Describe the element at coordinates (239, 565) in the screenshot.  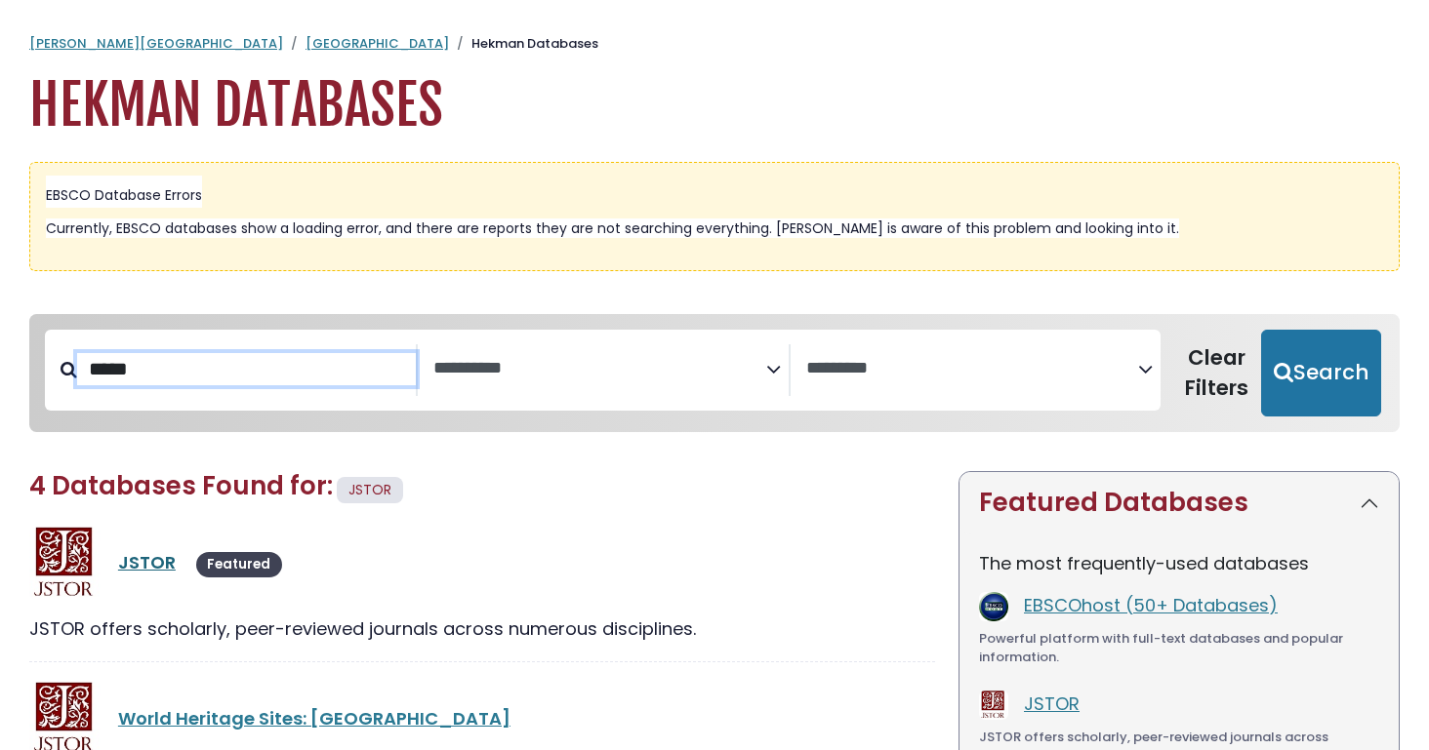
I see `span: Featured` at that location.